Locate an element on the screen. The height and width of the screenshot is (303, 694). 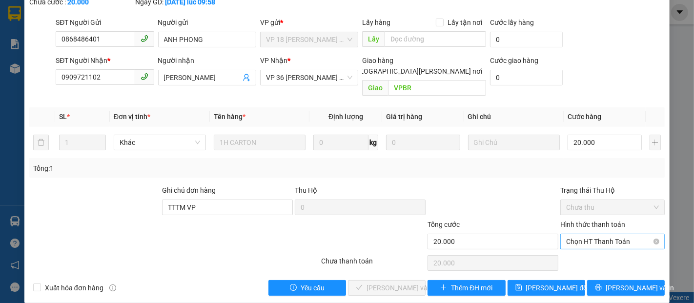
label: Hình thức thanh toán is located at coordinates (593, 225).